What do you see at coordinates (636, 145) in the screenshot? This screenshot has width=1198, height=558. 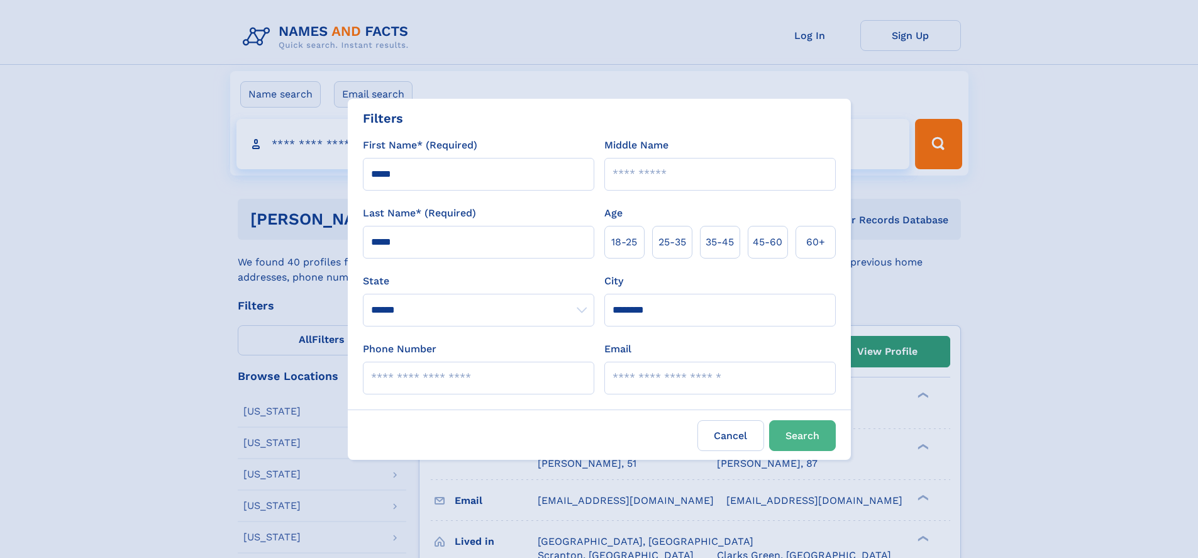 I see `label: Middle Name` at bounding box center [636, 145].